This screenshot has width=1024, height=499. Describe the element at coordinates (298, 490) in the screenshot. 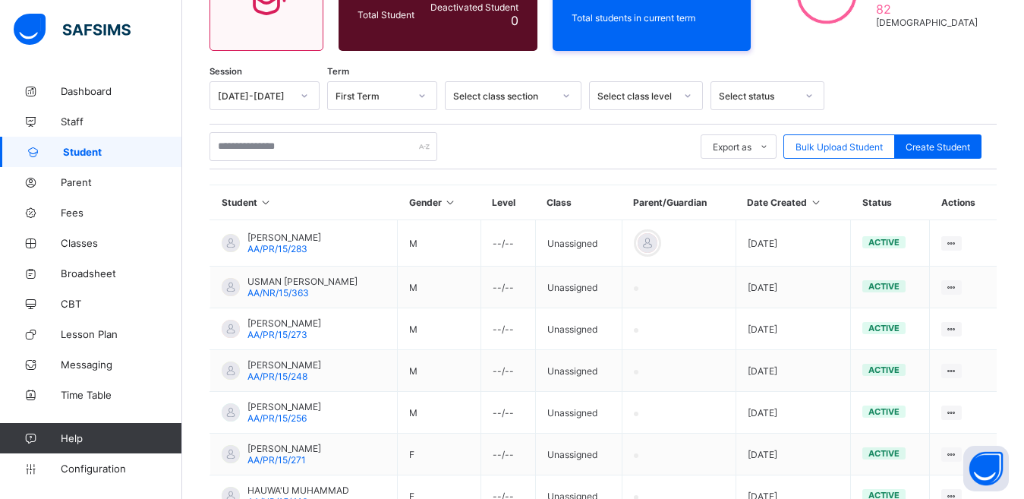

I see `span: HAUWA'U MUHAMMAD` at that location.